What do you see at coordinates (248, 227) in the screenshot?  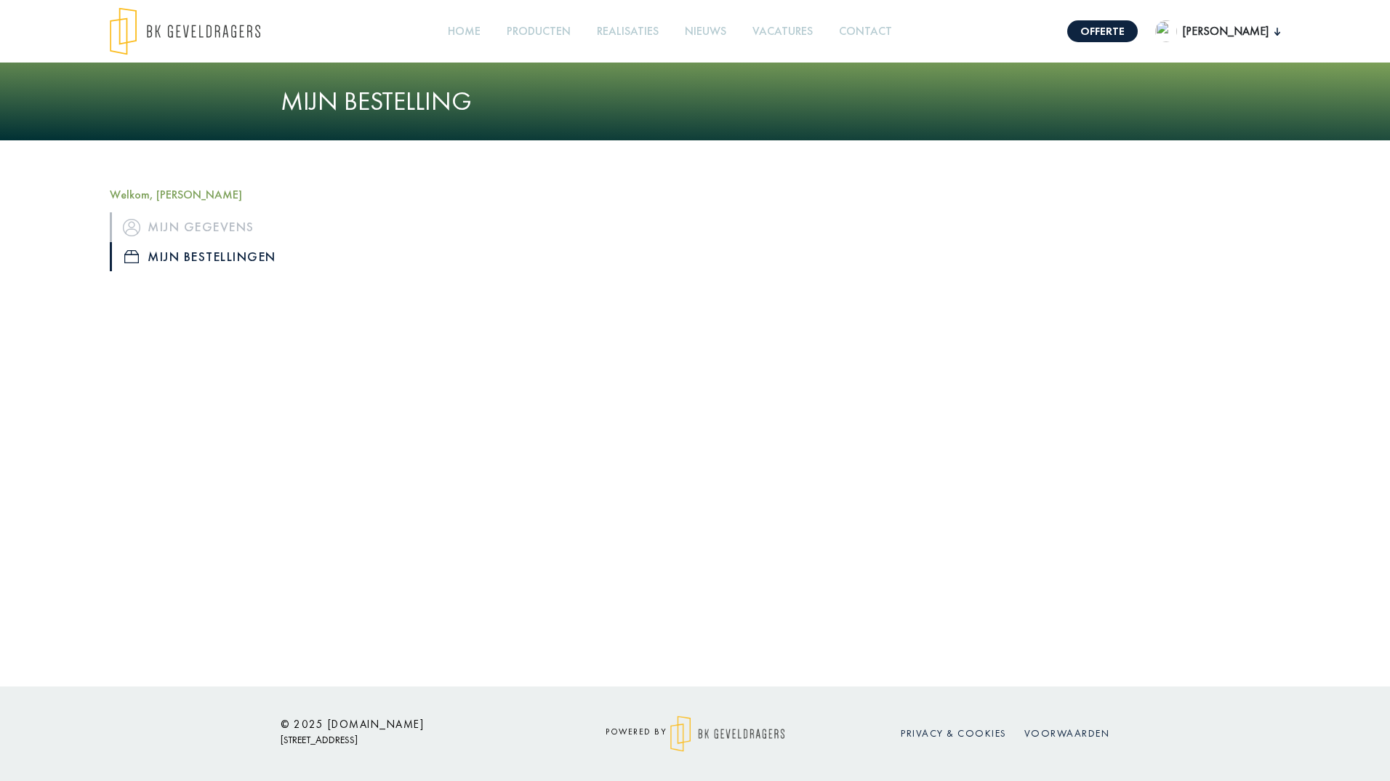 I see `a: iconMijn gegevens` at bounding box center [248, 227].